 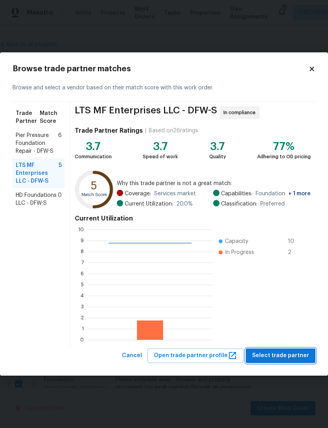 I want to click on span: 2, so click(x=294, y=252).